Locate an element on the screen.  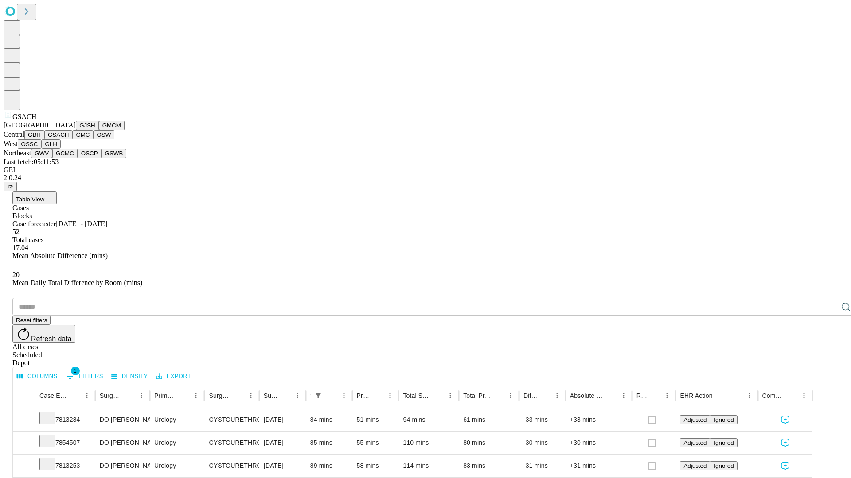
span: Refresh data is located at coordinates (51, 339).